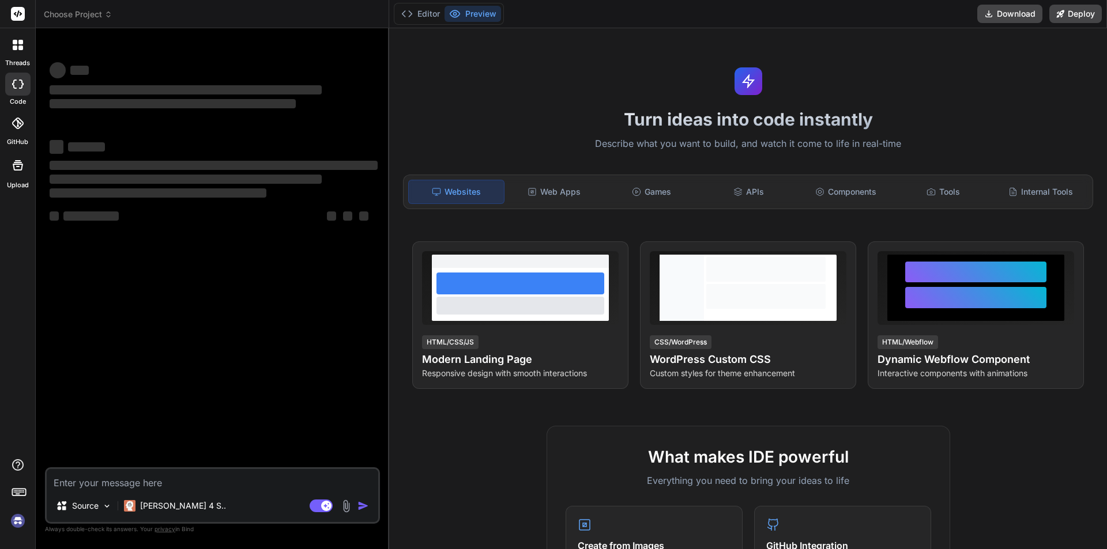  Describe the element at coordinates (18, 101) in the screenshot. I see `label: code` at that location.